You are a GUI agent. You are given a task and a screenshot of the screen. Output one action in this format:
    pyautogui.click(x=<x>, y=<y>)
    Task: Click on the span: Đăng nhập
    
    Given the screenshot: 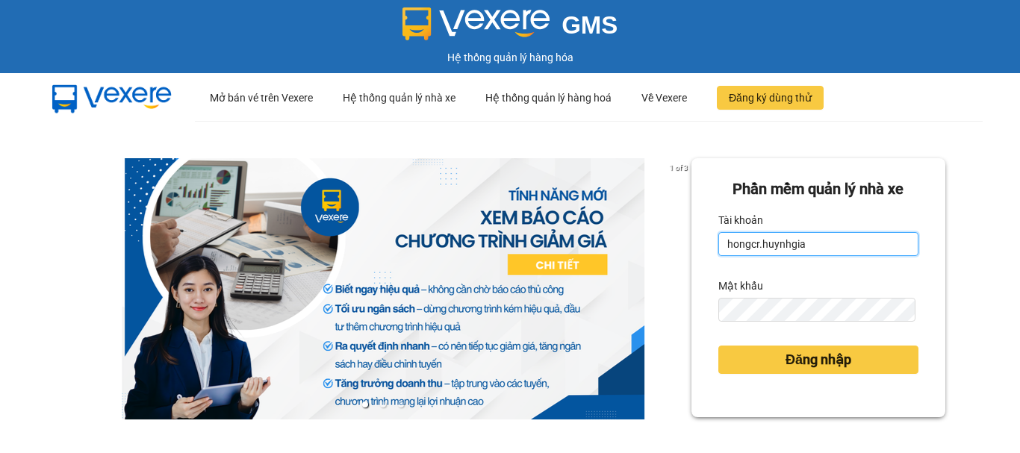 What is the action you would take?
    pyautogui.click(x=819, y=360)
    